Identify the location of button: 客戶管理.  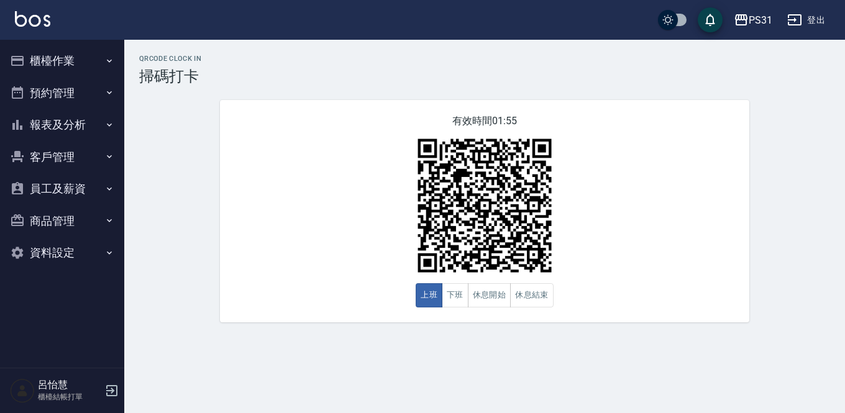
(62, 157).